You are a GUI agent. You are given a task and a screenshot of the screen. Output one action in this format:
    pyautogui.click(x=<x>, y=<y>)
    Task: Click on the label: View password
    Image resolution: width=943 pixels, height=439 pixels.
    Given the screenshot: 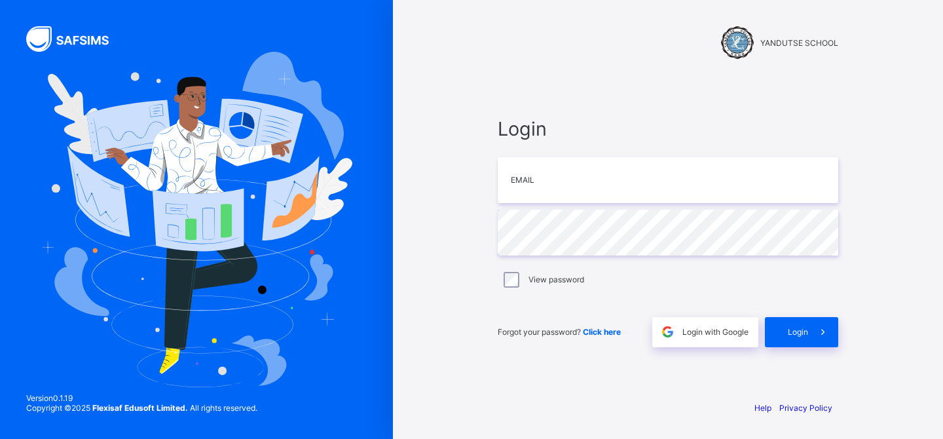 What is the action you would take?
    pyautogui.click(x=556, y=279)
    